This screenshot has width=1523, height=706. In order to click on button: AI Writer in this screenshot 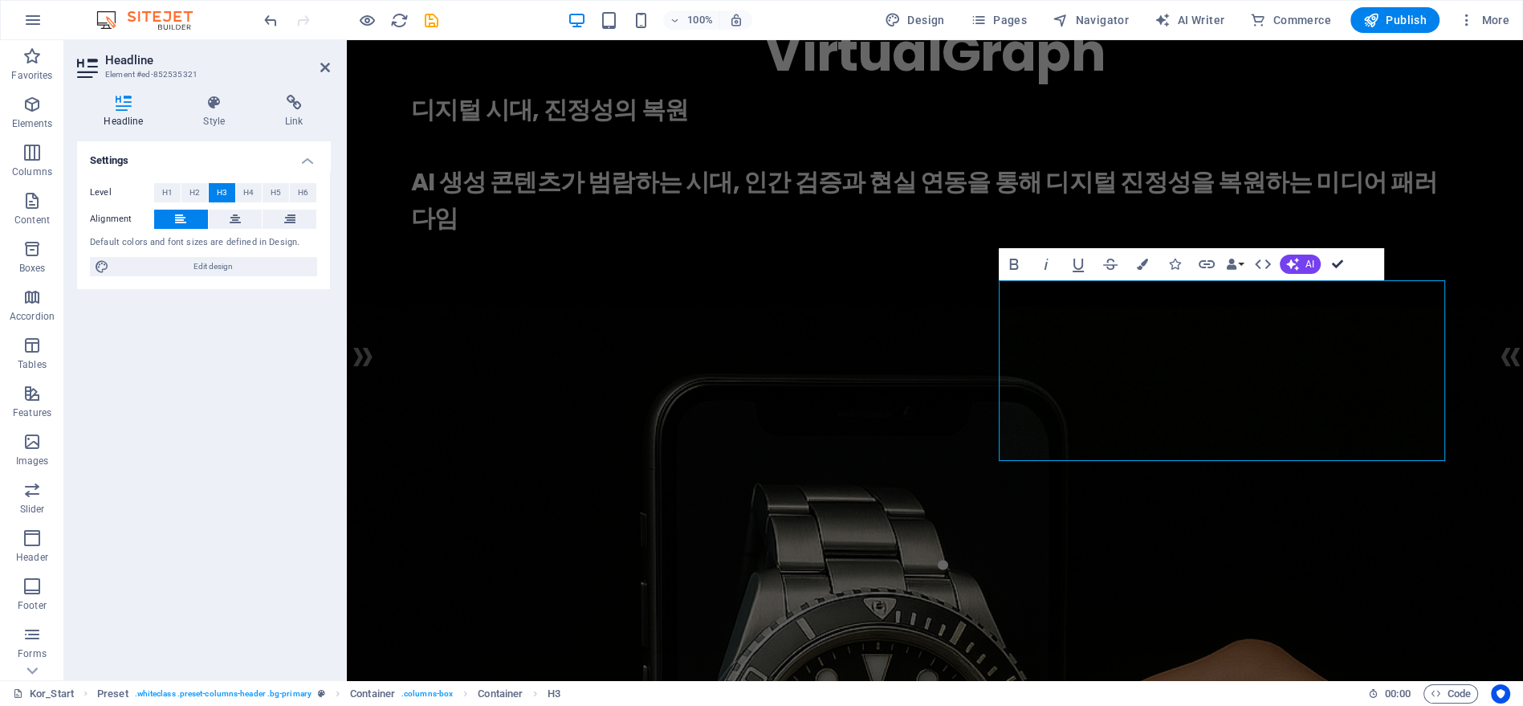, I will do `click(1189, 20)`.